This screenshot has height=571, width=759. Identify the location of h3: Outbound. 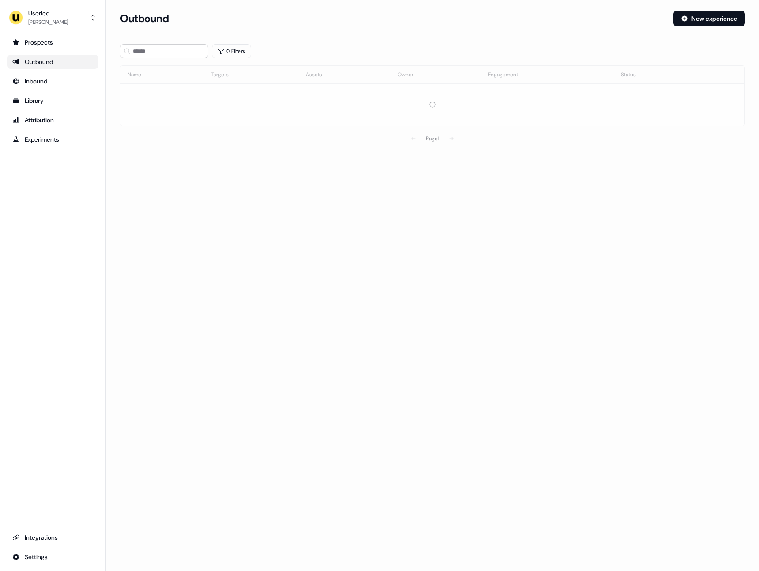
(144, 19).